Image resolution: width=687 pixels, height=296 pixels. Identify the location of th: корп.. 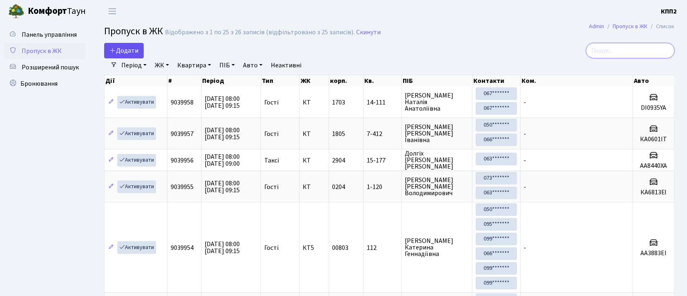
(347, 81).